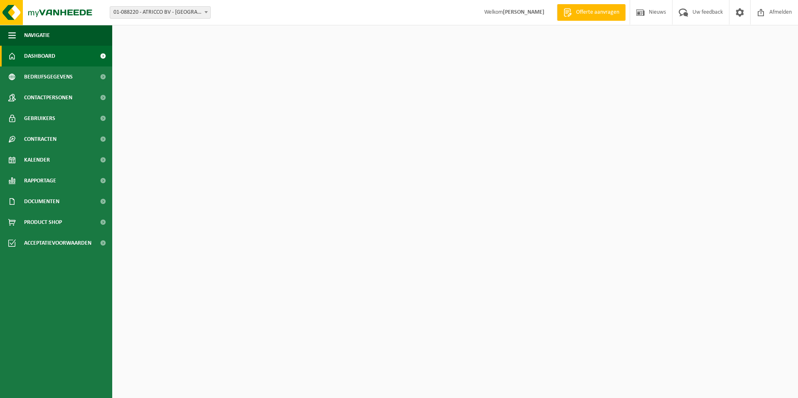 The width and height of the screenshot is (798, 398). Describe the element at coordinates (42, 202) in the screenshot. I see `span: Documenten` at that location.